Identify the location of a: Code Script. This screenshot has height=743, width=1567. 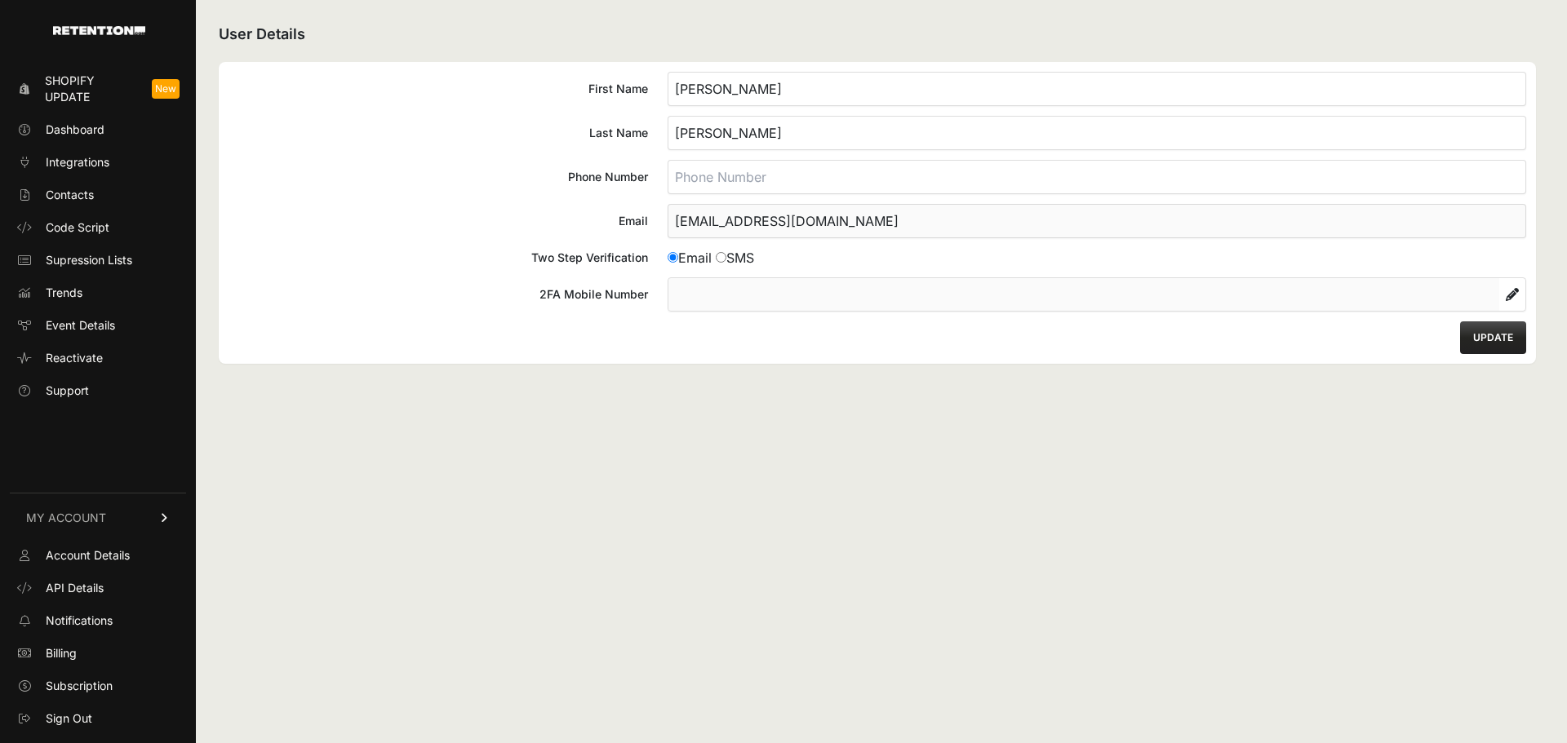
(98, 228).